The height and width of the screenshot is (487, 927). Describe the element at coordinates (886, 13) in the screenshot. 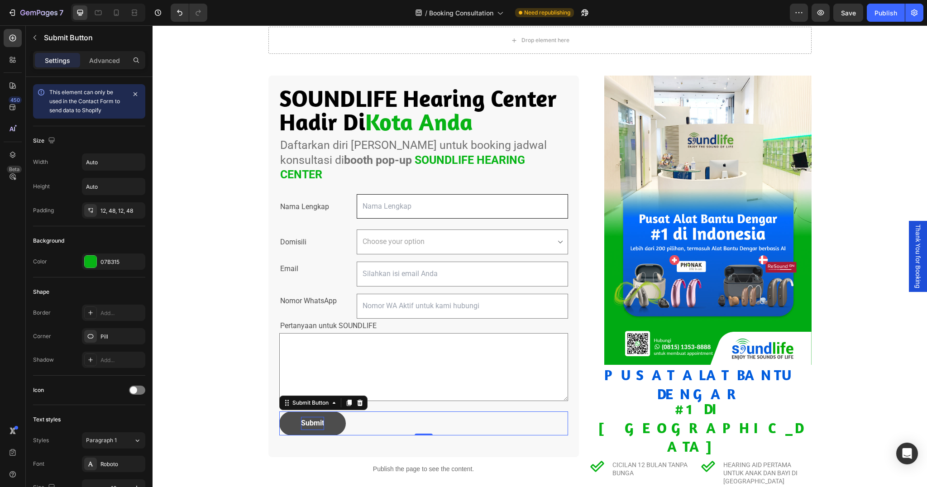

I see `div: Publish` at that location.